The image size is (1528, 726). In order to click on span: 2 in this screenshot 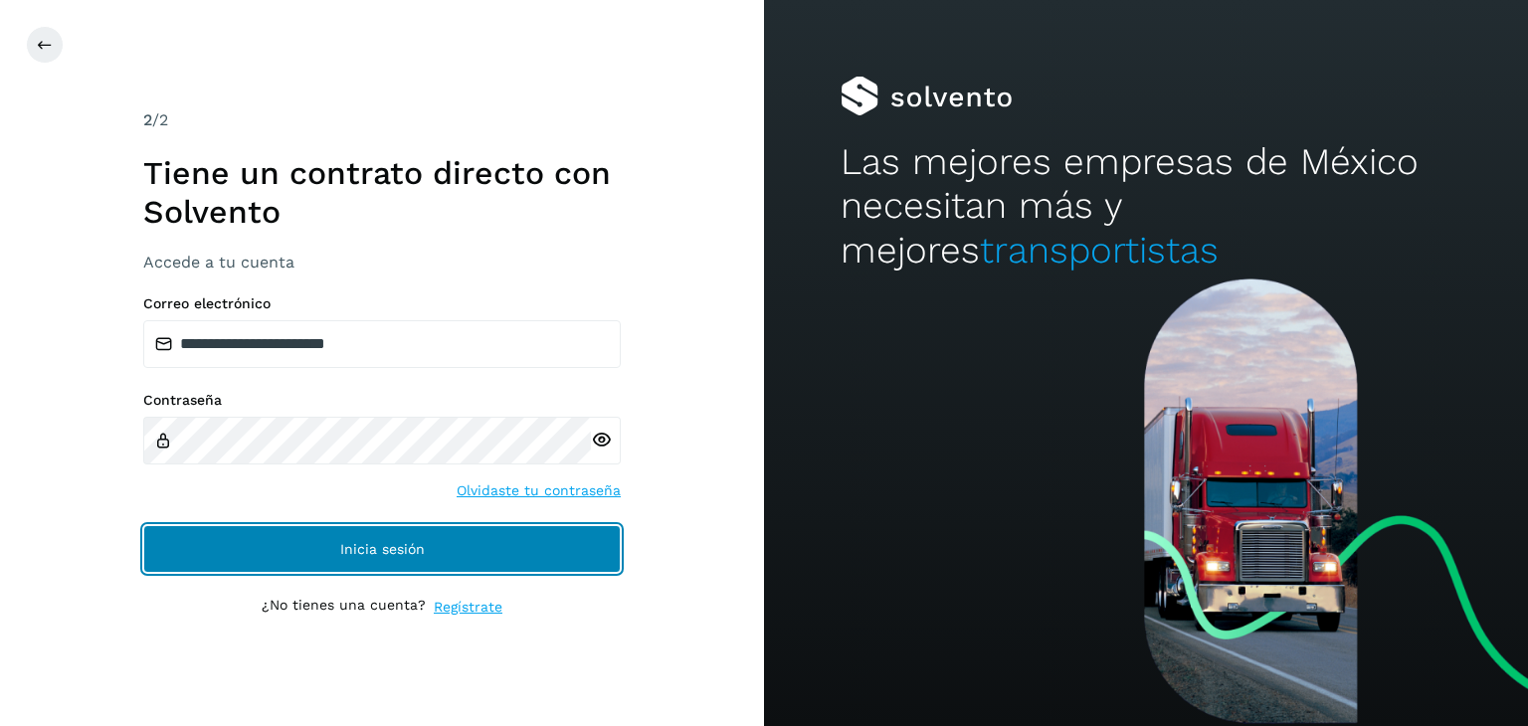, I will do `click(147, 119)`.